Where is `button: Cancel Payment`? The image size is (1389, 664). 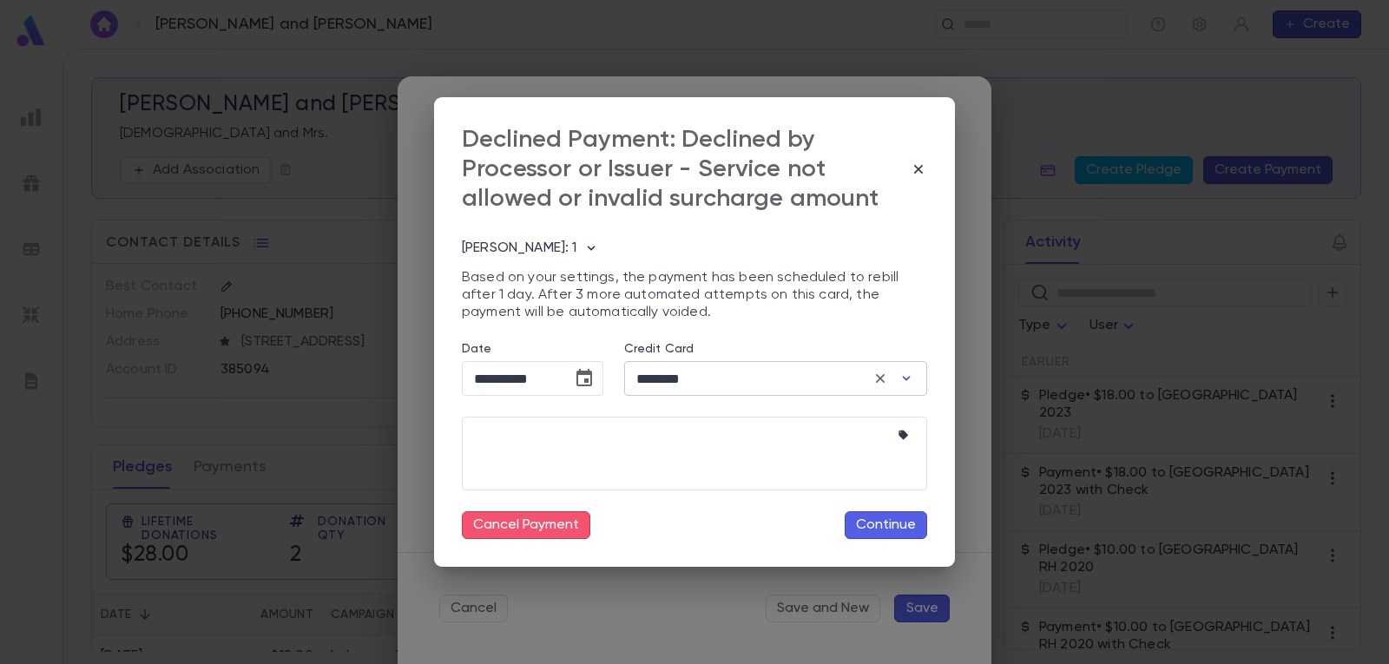
button: Cancel Payment is located at coordinates (526, 525).